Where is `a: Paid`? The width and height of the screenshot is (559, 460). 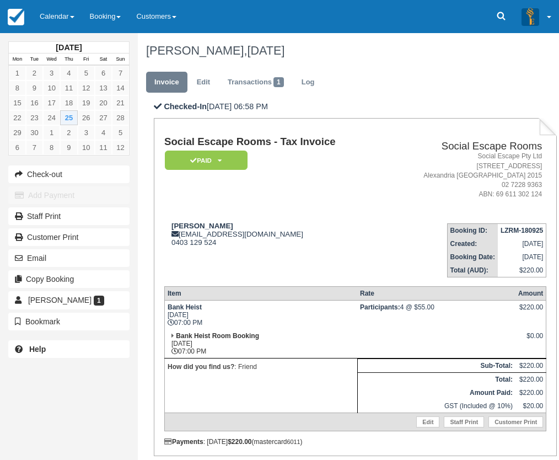
a: Paid is located at coordinates (204, 160).